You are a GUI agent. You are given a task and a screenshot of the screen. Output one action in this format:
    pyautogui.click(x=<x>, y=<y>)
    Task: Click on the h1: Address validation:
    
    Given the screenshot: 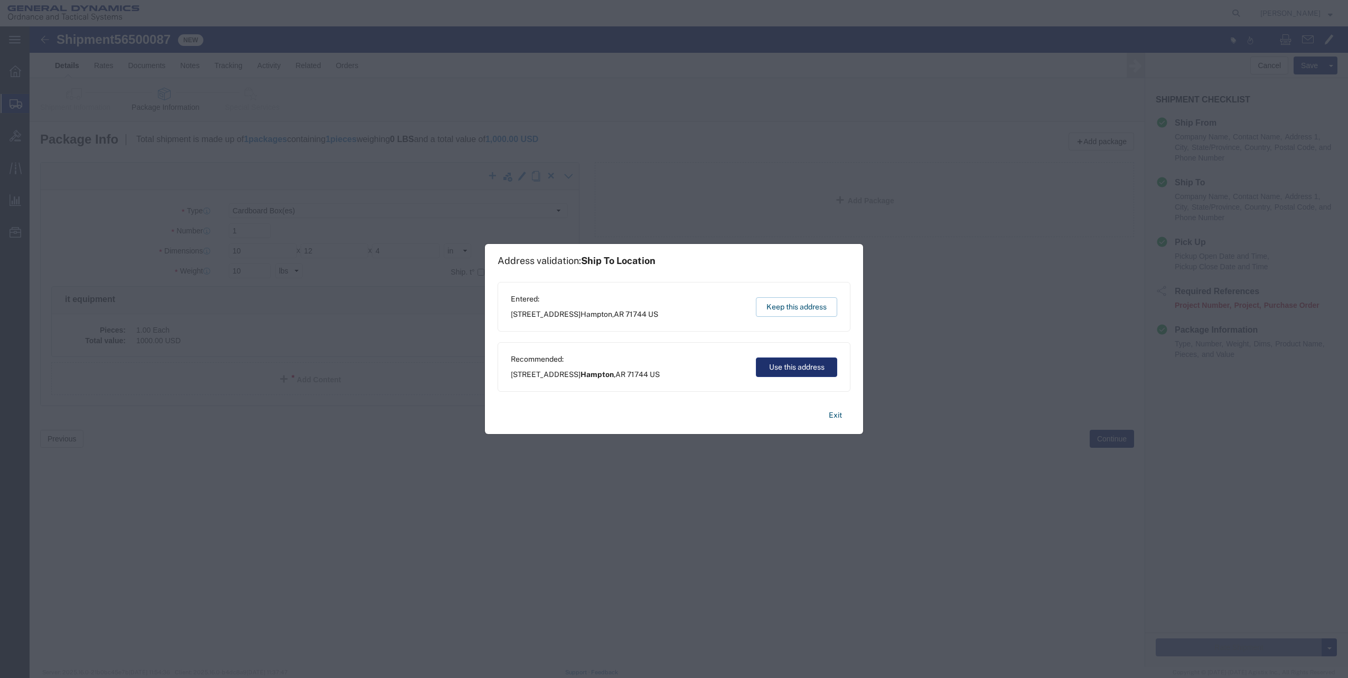 What is the action you would take?
    pyautogui.click(x=576, y=261)
    